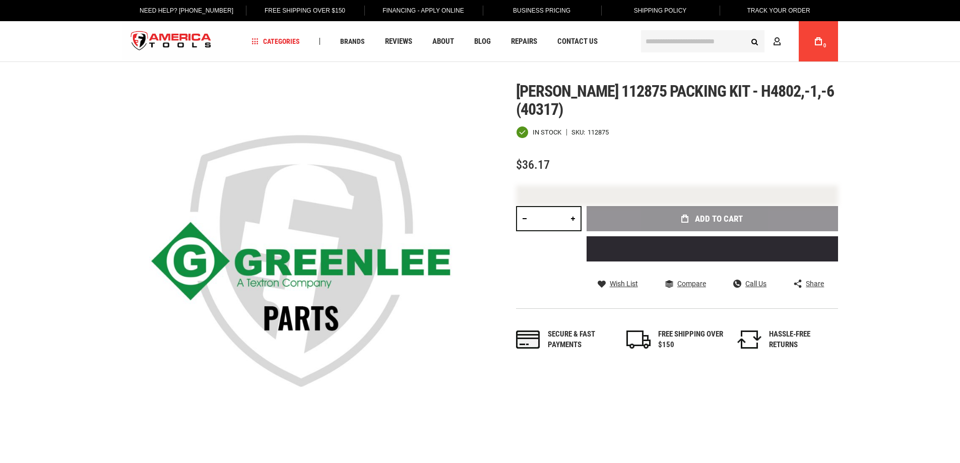 The height and width of the screenshot is (463, 960). What do you see at coordinates (399, 41) in the screenshot?
I see `span: Reviews` at bounding box center [399, 41].